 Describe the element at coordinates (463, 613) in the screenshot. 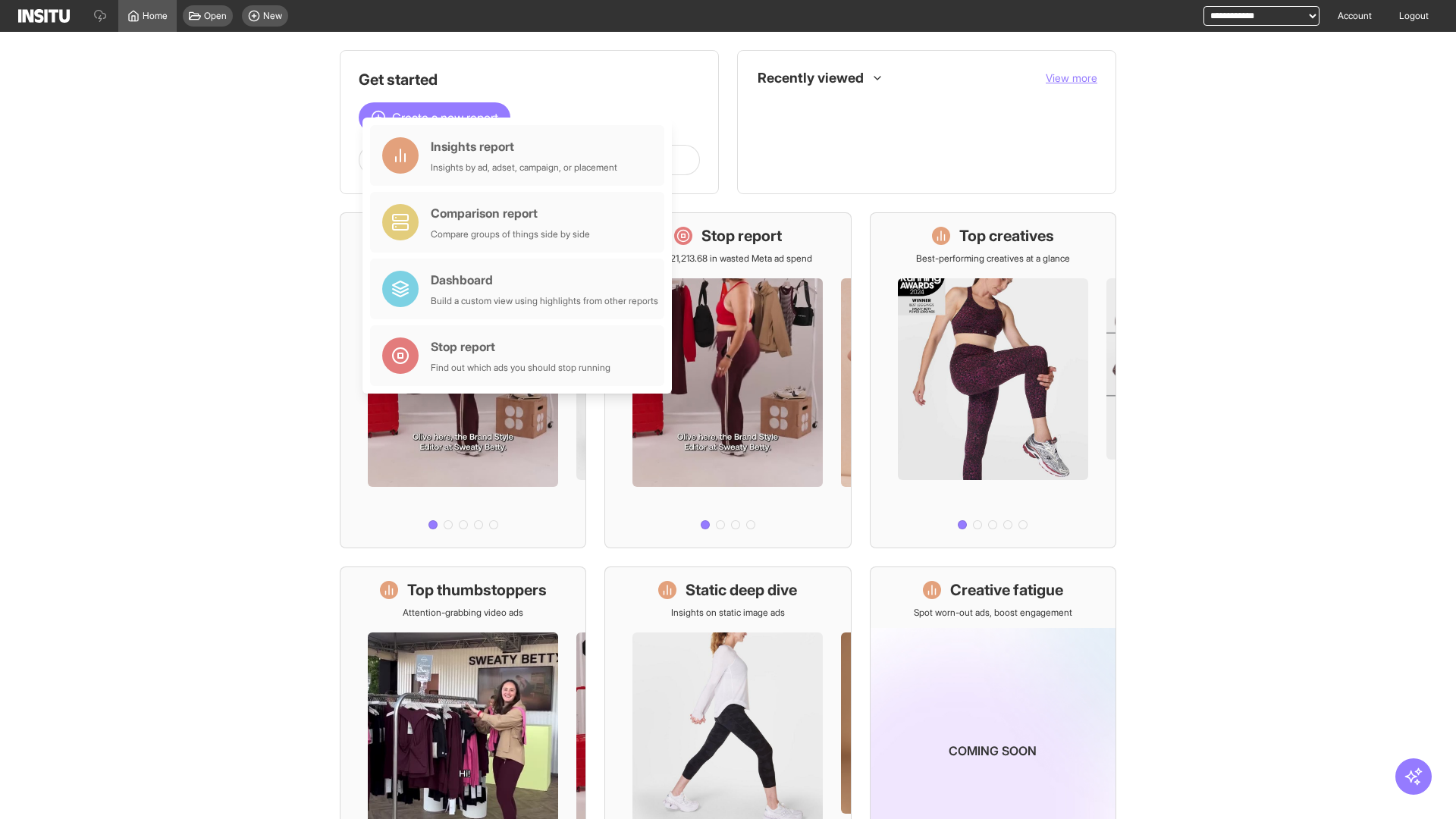

I see `p: Attention-grabbing video ads` at that location.